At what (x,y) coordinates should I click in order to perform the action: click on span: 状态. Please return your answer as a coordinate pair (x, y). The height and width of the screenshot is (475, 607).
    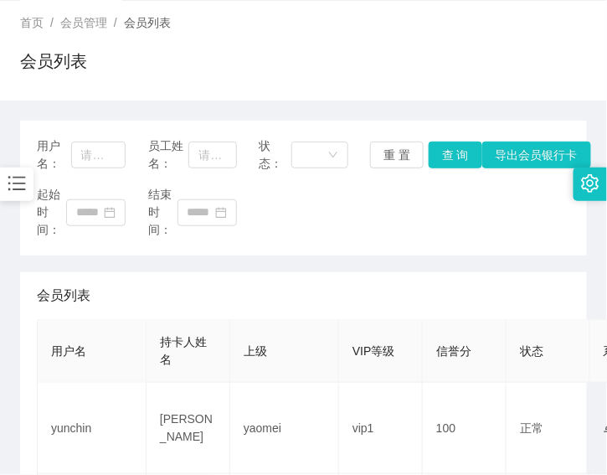
    Looking at the image, I should click on (532, 351).